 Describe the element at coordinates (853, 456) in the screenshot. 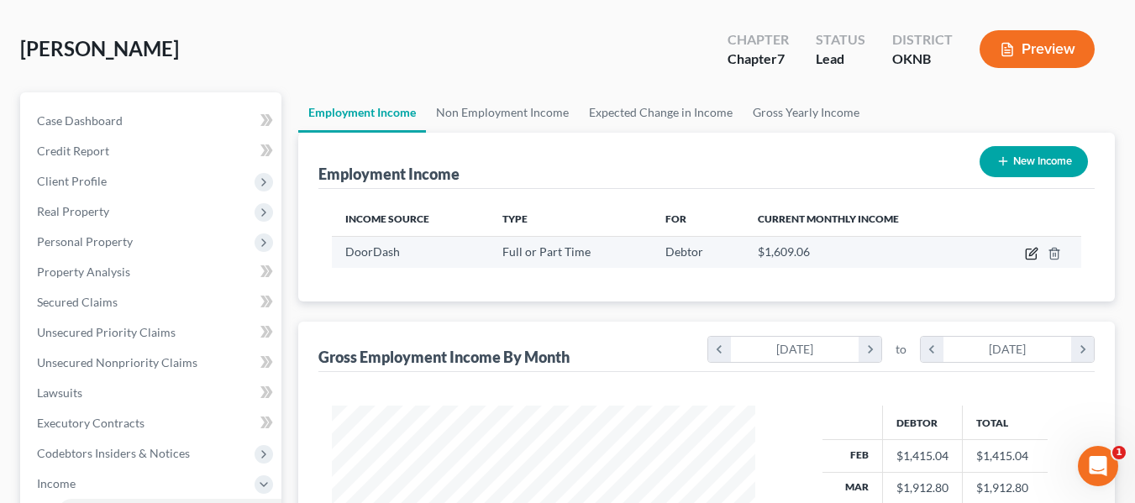

I see `th: Feb` at that location.